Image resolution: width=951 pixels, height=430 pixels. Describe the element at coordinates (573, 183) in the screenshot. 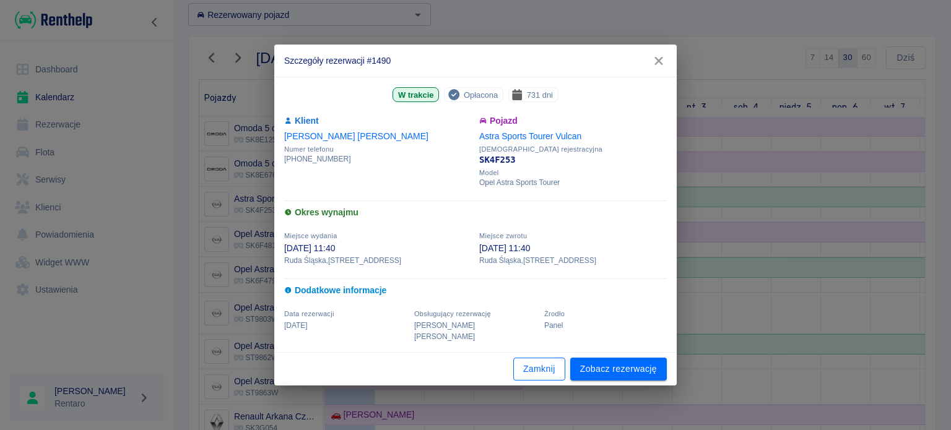

I see `p: Opel Astra Sports Tourer` at that location.